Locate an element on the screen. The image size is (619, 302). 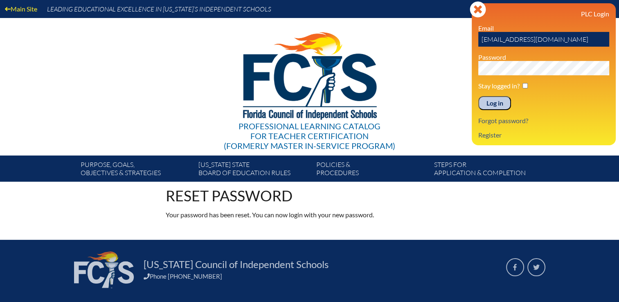
img: FCIS_logo_white is located at coordinates (104, 270).